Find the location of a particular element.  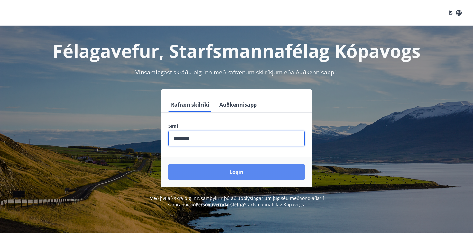

span: Vinsamlegast skráðu þig inn með rafrænum skilríkjum eða Auðkennisappi. is located at coordinates (236, 72).